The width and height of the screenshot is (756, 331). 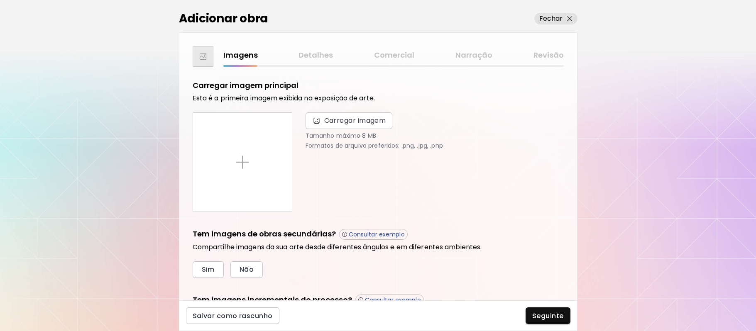 I want to click on h5: Carregar imagem principal, so click(x=245, y=86).